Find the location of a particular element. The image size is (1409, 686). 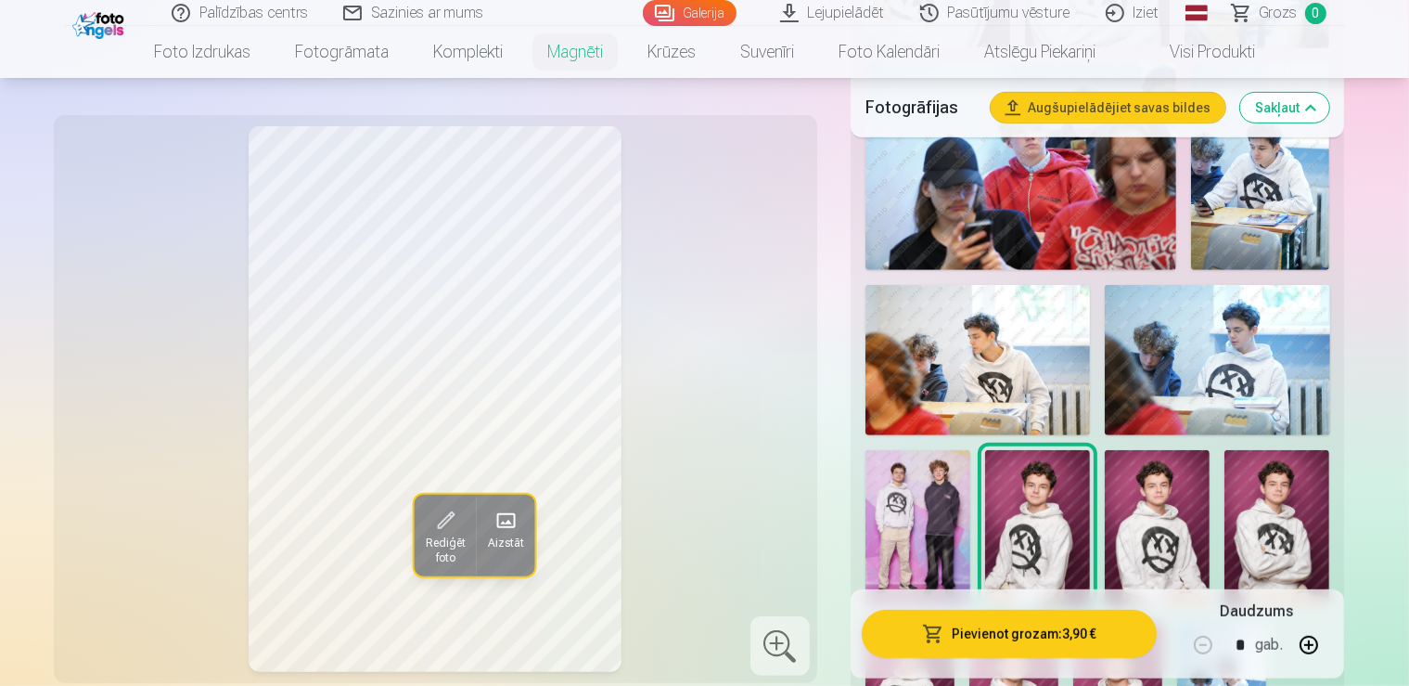

a: Krūzes is located at coordinates (672, 52).